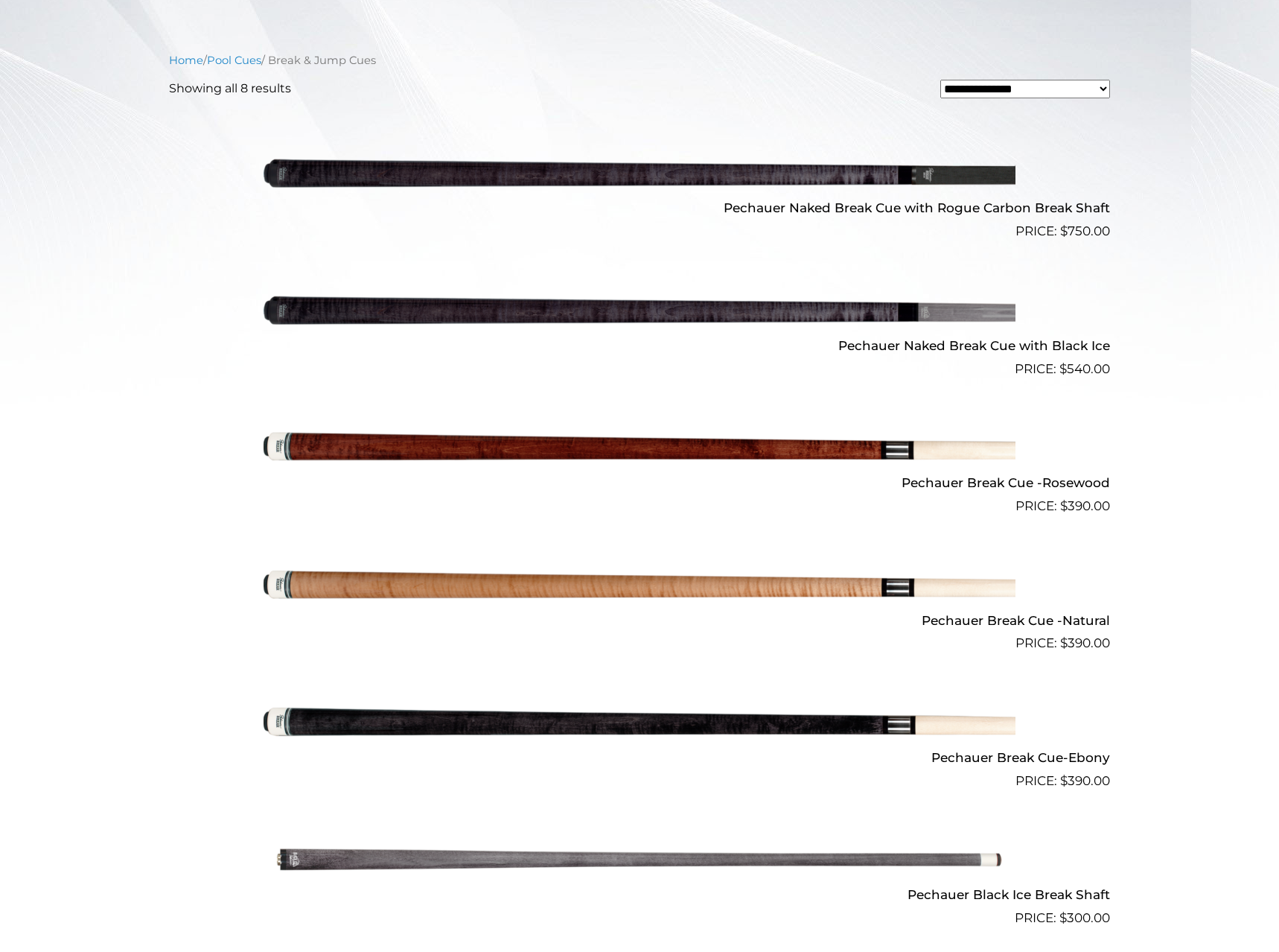 The image size is (1279, 952). What do you see at coordinates (640, 588) in the screenshot?
I see `a: Pechauer Break Cue -Natural $390.00` at bounding box center [640, 588].